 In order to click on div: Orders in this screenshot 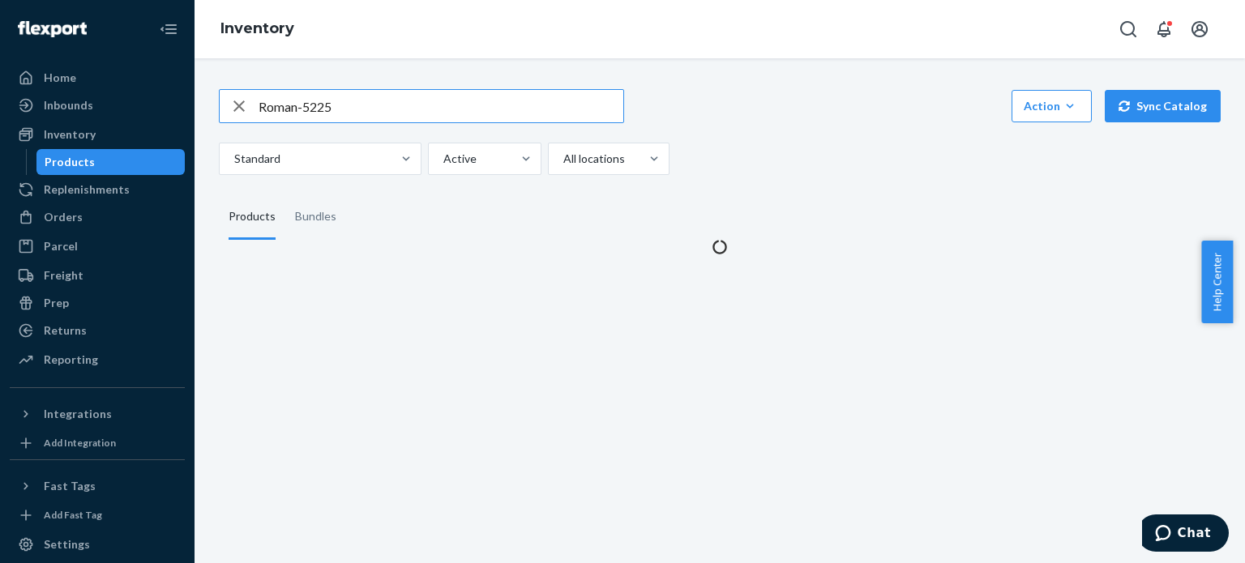, I will do `click(63, 217)`.